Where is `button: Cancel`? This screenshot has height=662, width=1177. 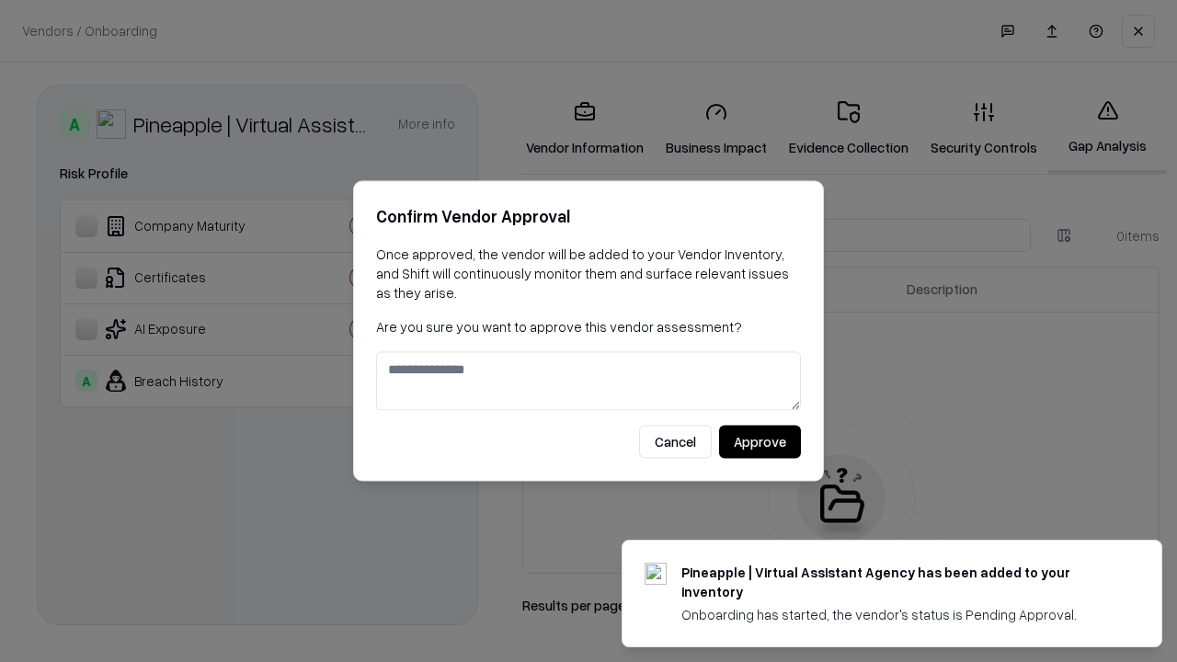 button: Cancel is located at coordinates (675, 442).